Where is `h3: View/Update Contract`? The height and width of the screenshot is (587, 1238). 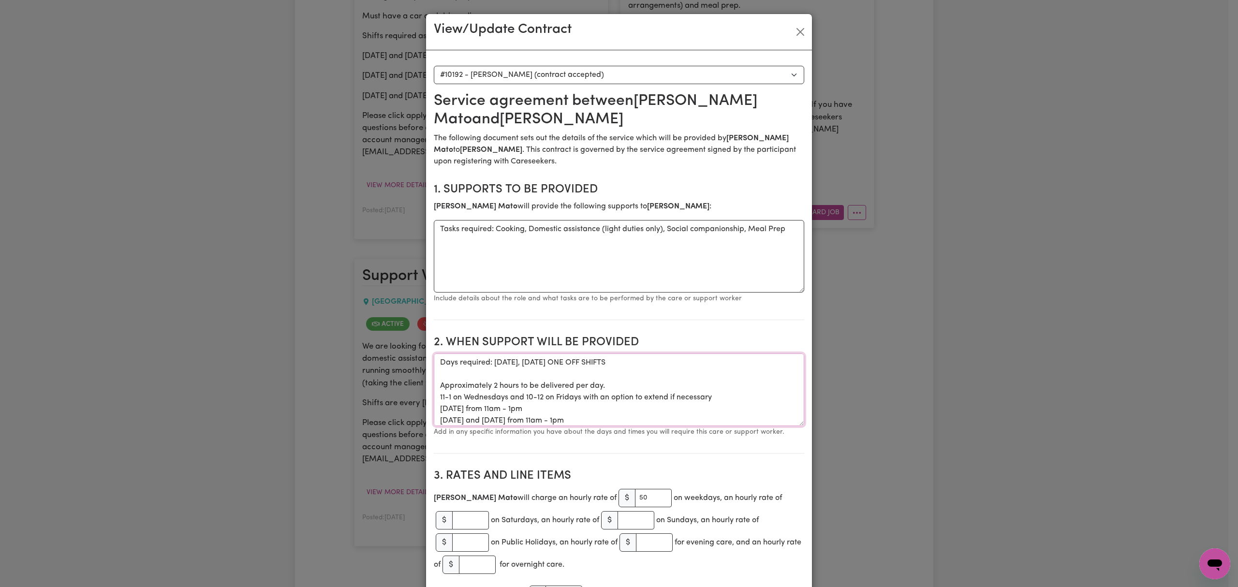
h3: View/Update Contract is located at coordinates (502, 30).